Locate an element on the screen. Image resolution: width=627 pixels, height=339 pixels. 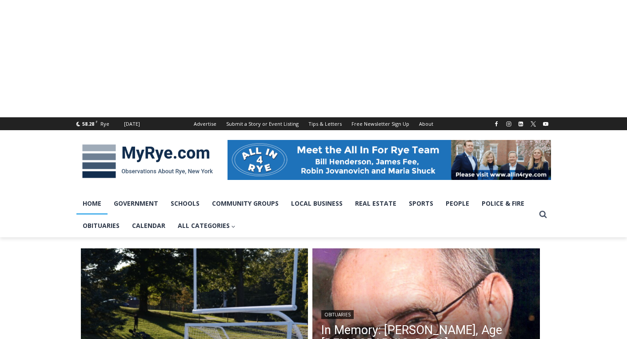
nav: Secondary Navigation is located at coordinates (313, 124).